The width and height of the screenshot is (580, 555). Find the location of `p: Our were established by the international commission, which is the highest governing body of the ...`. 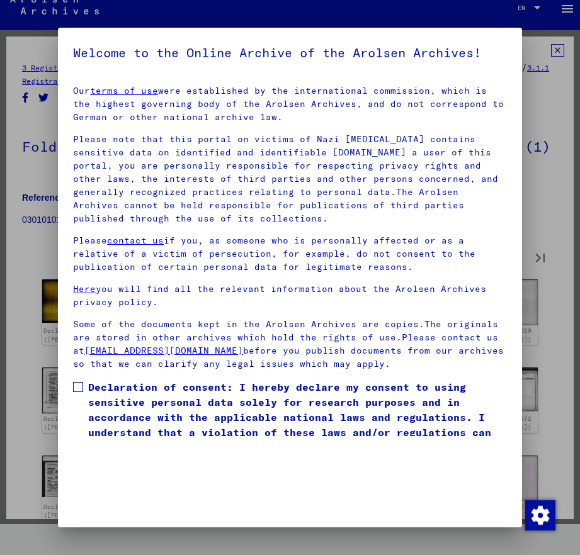

p: Our were established by the international commission, which is the highest governing body of the ... is located at coordinates (290, 104).